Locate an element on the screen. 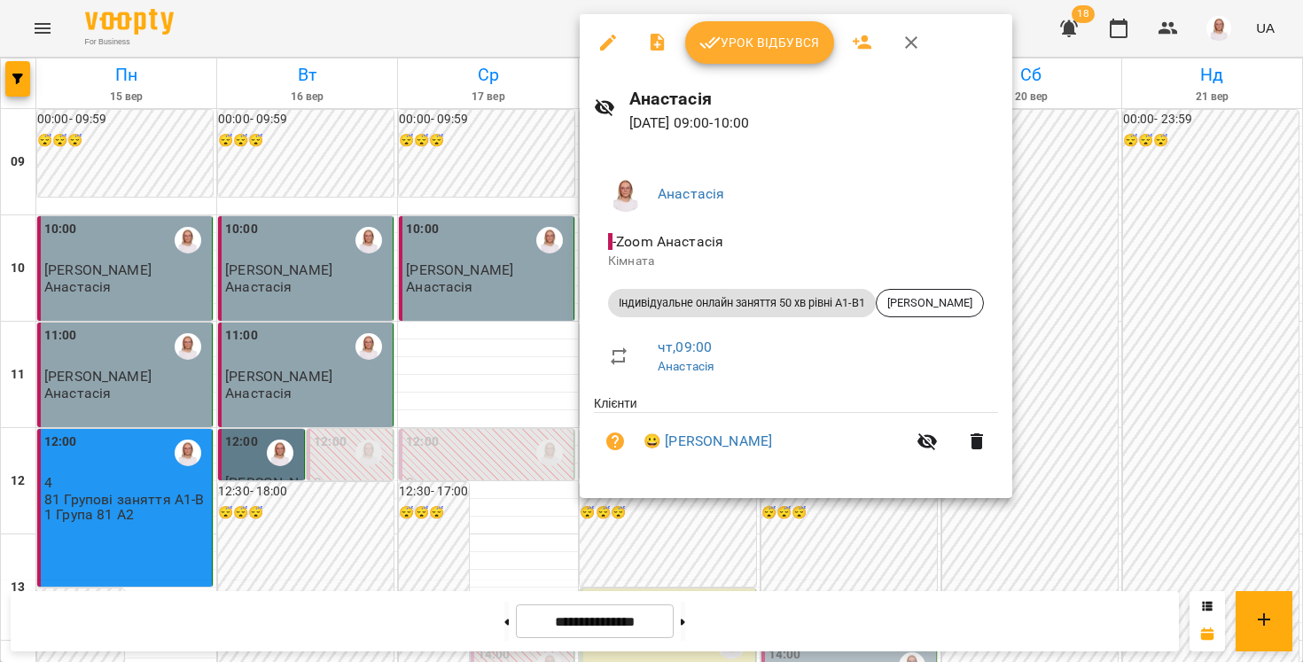 This screenshot has width=1303, height=662. h6: Анастасія is located at coordinates (814, 98).